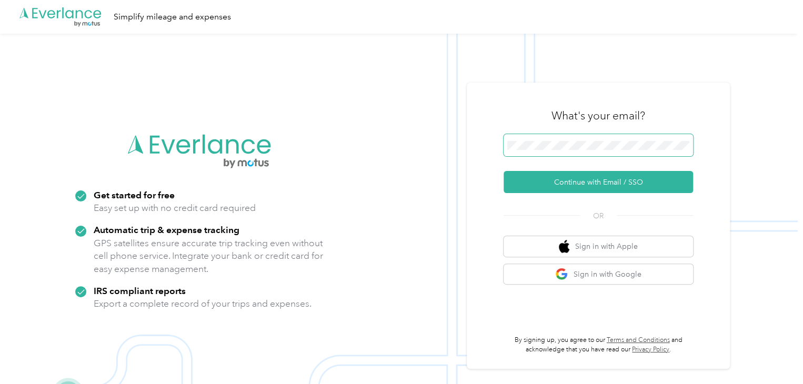  What do you see at coordinates (638, 340) in the screenshot?
I see `a: Terms and Conditions` at bounding box center [638, 340].